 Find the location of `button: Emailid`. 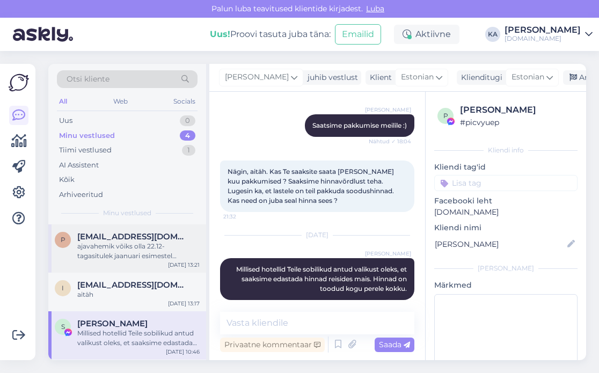

button: Emailid is located at coordinates (358, 34).